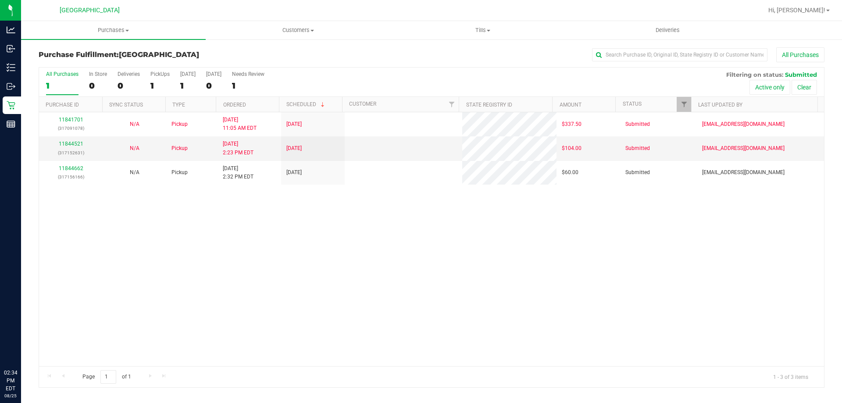  I want to click on span: Filtering on status:, so click(755, 75).